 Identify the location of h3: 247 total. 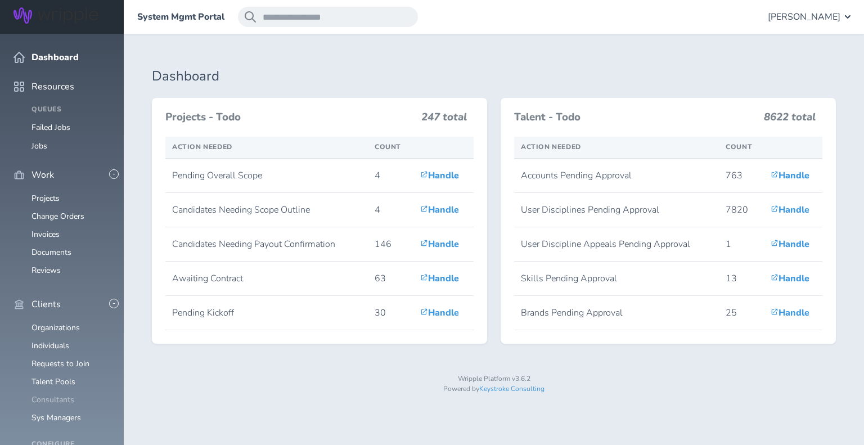
(444, 120).